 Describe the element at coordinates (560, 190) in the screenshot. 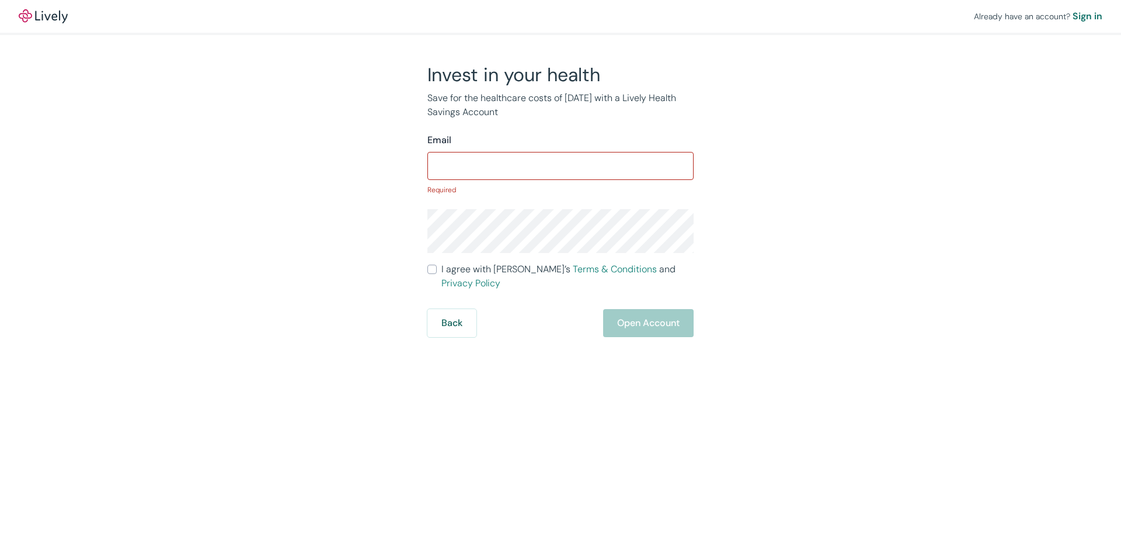

I see `p: Required` at that location.